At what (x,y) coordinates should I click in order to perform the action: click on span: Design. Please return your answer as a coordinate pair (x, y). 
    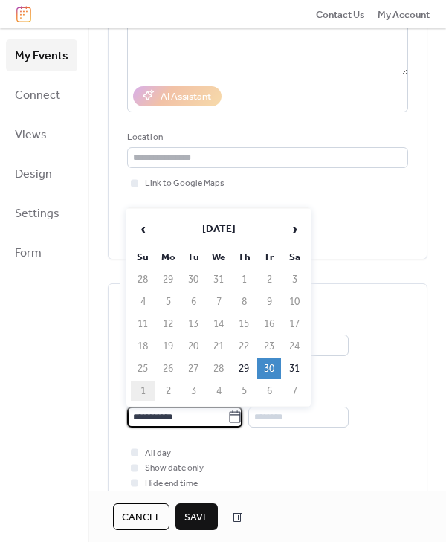
    Looking at the image, I should click on (33, 174).